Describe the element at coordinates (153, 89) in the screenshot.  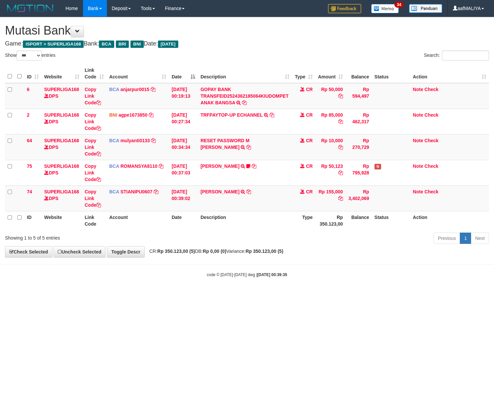
I see `a: Copy anjarpur0015 to clipboard` at that location.